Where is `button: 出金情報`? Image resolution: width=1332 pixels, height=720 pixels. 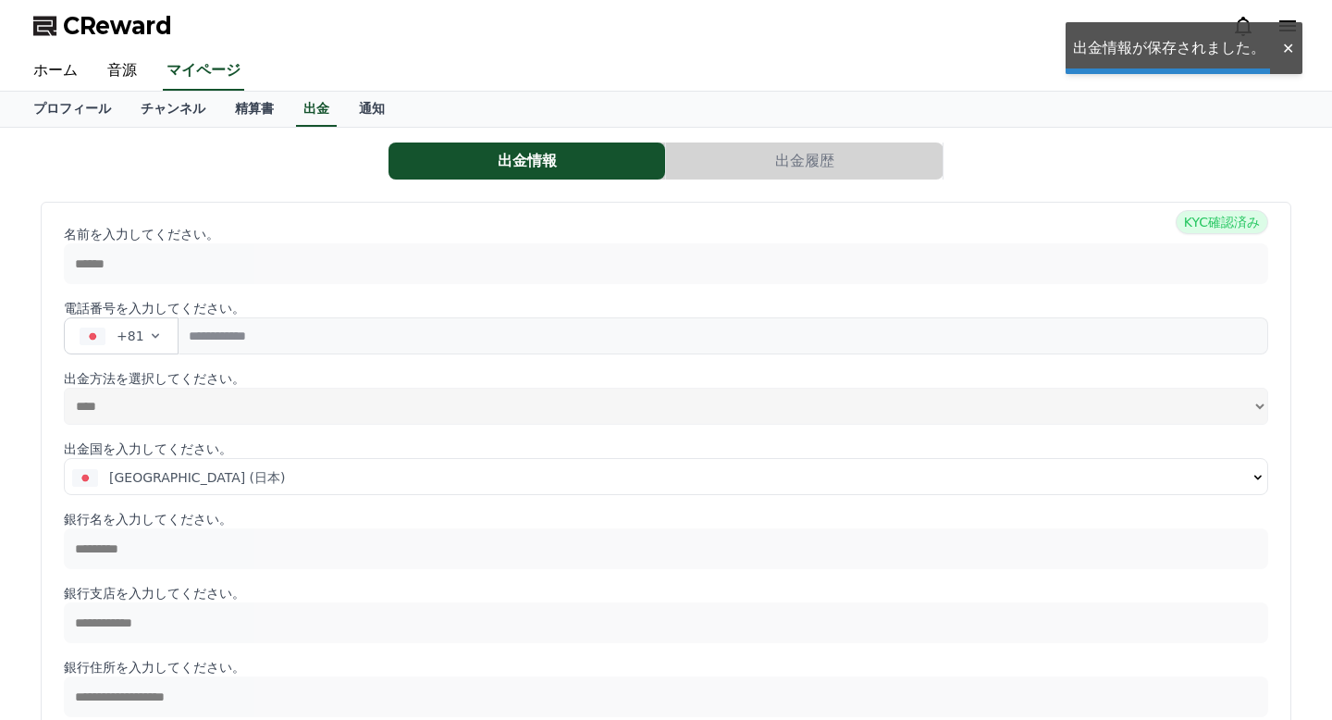 button: 出金情報 is located at coordinates (526, 161).